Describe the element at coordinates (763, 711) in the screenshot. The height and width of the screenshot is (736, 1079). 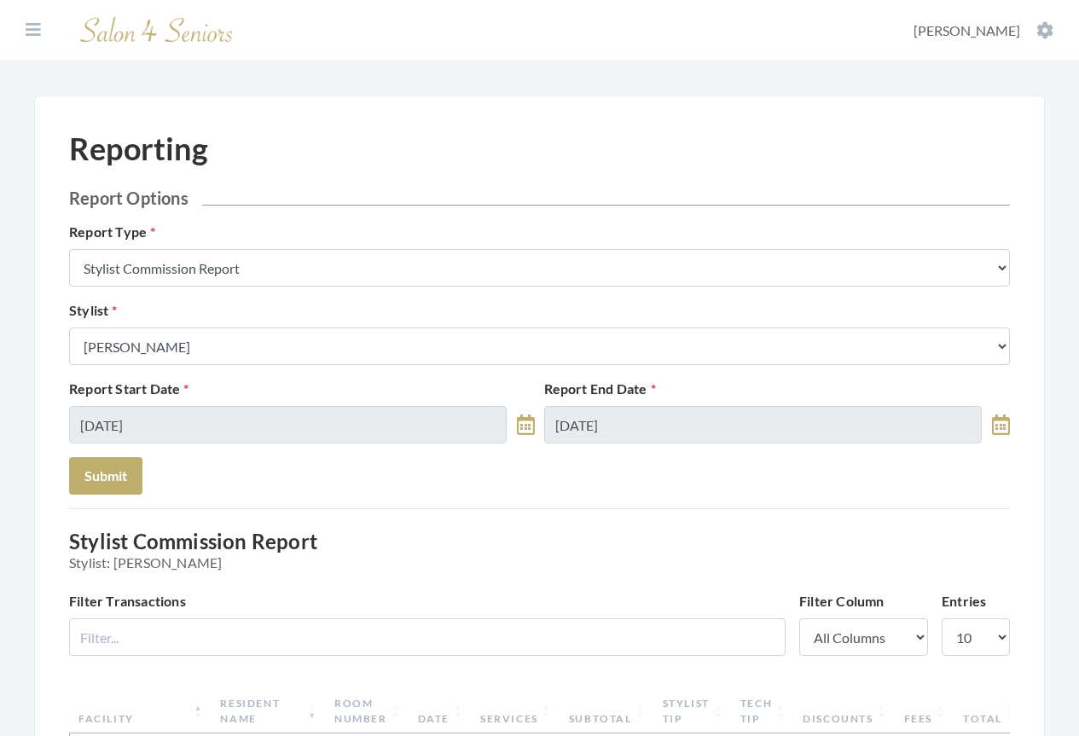
I see `th: Tech Tip: activate to sort column ascending` at that location.